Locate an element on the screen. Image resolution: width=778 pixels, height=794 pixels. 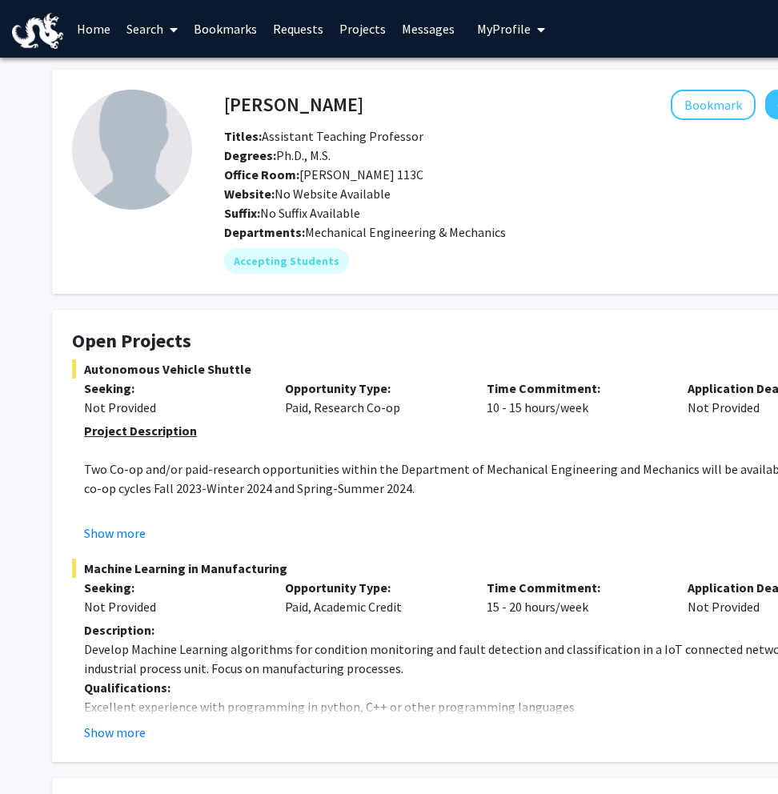
b: Departments: is located at coordinates (264, 232).